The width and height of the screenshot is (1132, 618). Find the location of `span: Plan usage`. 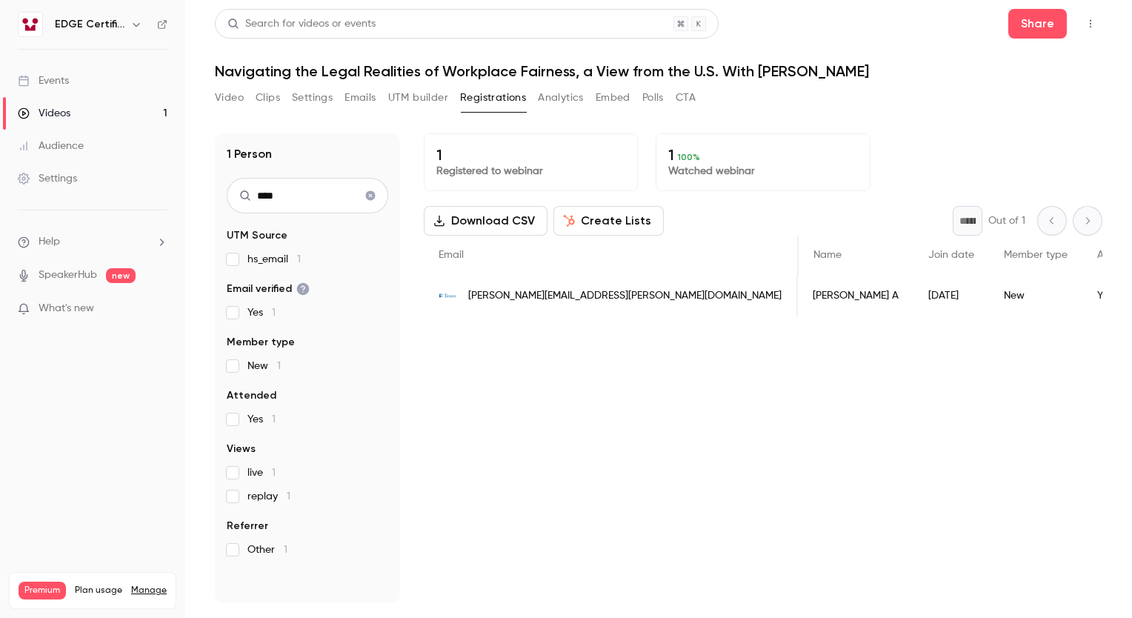

span: Plan usage is located at coordinates (98, 590).